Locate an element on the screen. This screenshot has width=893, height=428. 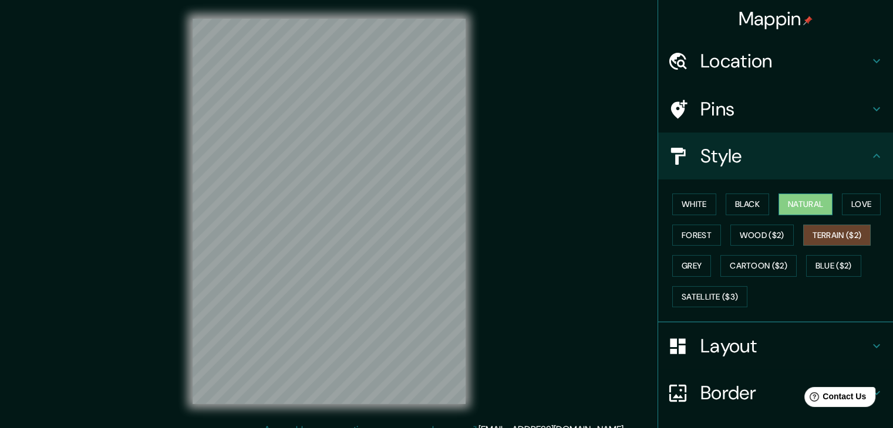
h4: Mappin is located at coordinates (775, 19).